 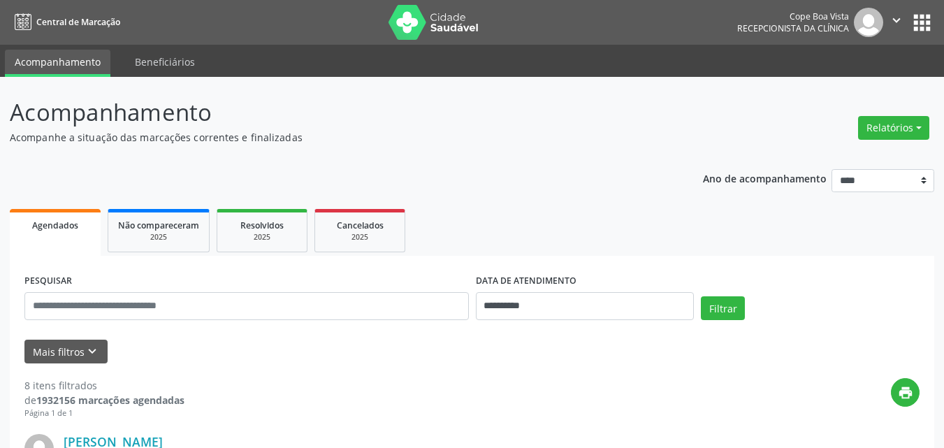 What do you see at coordinates (92, 351) in the screenshot?
I see `i: keyboard_arrow_down` at bounding box center [92, 351].